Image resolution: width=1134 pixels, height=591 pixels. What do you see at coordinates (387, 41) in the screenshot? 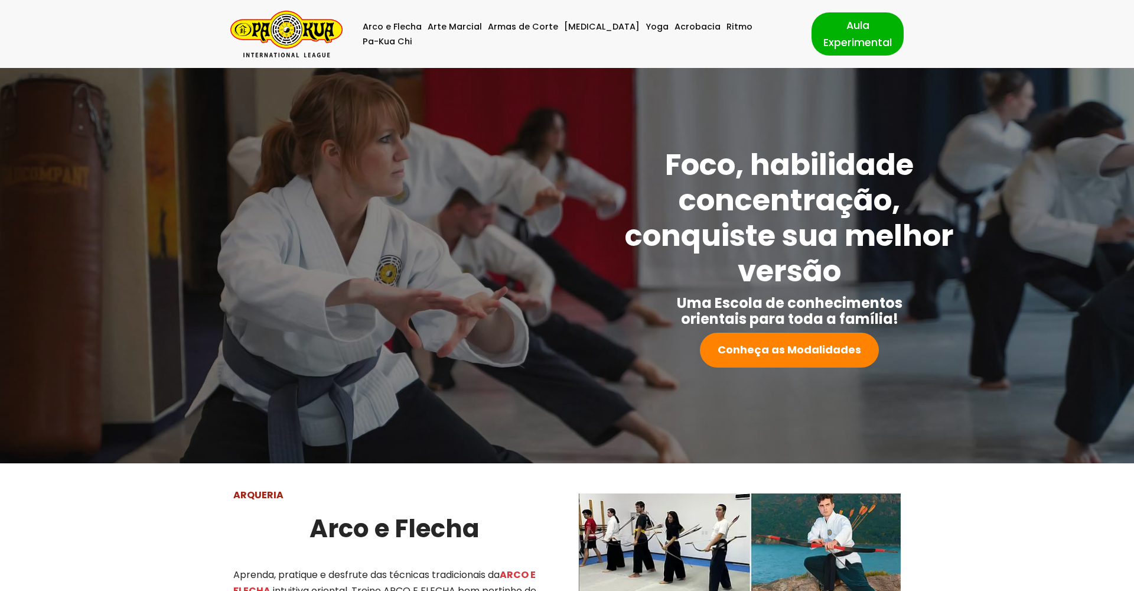
I see `a: Pa-Kua Chi` at bounding box center [387, 41].